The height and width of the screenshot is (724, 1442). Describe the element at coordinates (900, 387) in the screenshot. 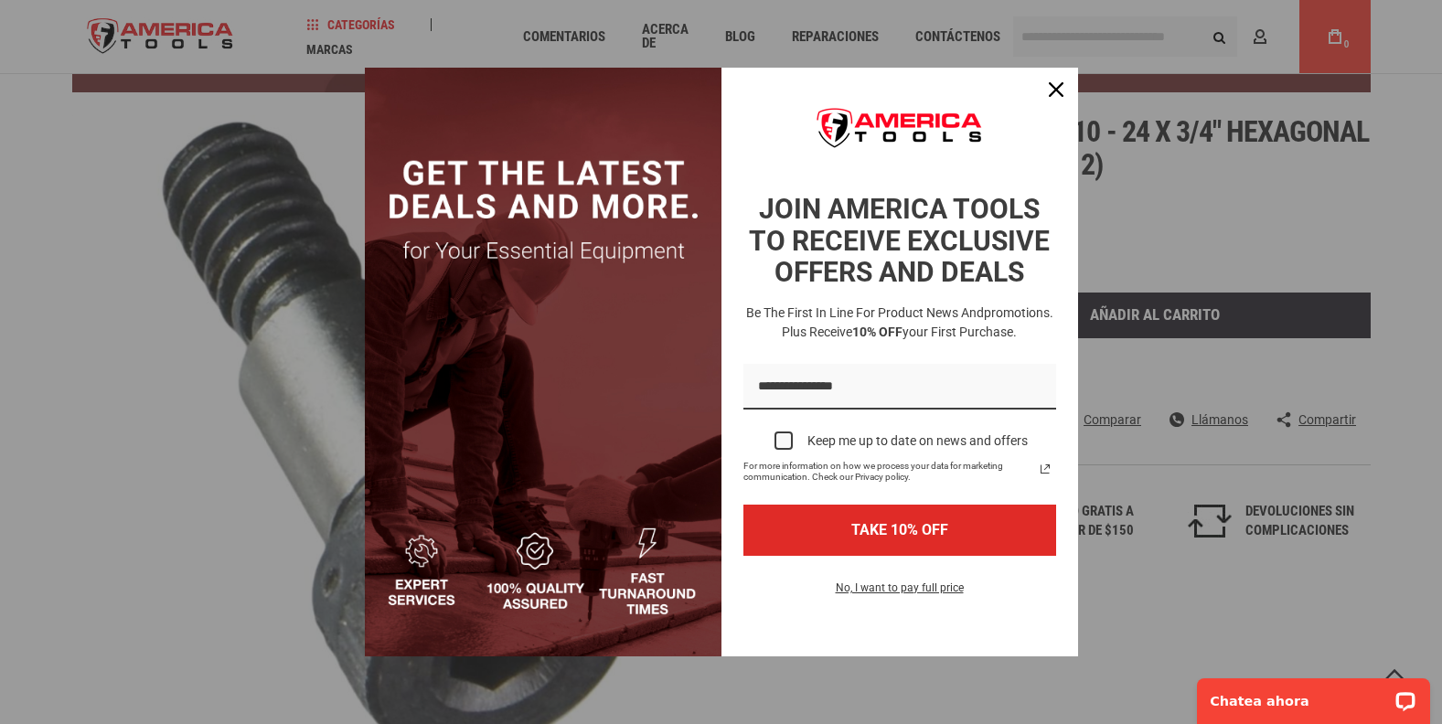

I see `input: Email field` at that location.